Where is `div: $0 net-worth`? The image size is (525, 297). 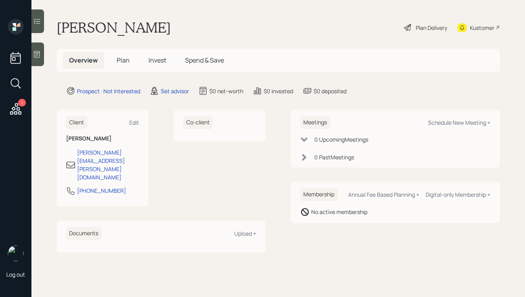 div: $0 net-worth is located at coordinates (226, 91).